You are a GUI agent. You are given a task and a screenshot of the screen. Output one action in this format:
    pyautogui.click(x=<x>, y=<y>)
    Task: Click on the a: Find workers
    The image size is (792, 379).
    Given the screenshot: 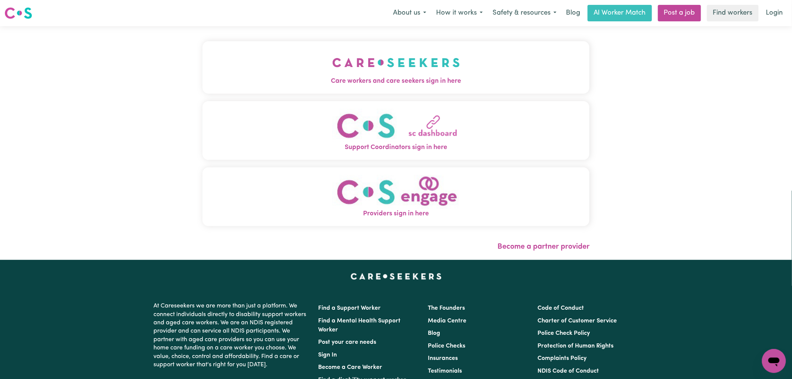 What is the action you would take?
    pyautogui.click(x=733, y=13)
    